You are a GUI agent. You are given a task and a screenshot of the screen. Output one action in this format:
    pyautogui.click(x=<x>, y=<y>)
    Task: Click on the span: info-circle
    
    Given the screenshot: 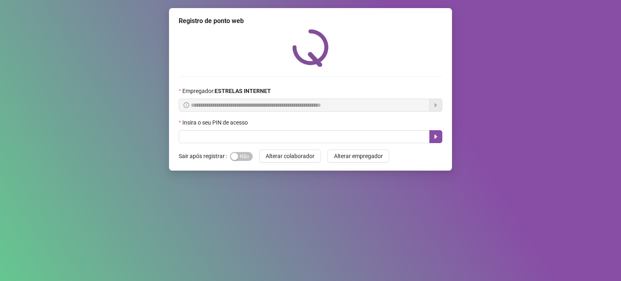 What is the action you would take?
    pyautogui.click(x=186, y=105)
    